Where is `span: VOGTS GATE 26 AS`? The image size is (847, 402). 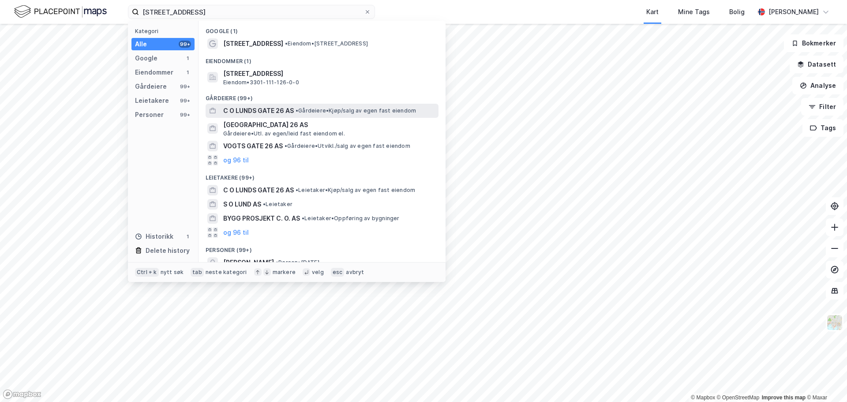
span: VOGTS GATE 26 AS is located at coordinates (253, 146).